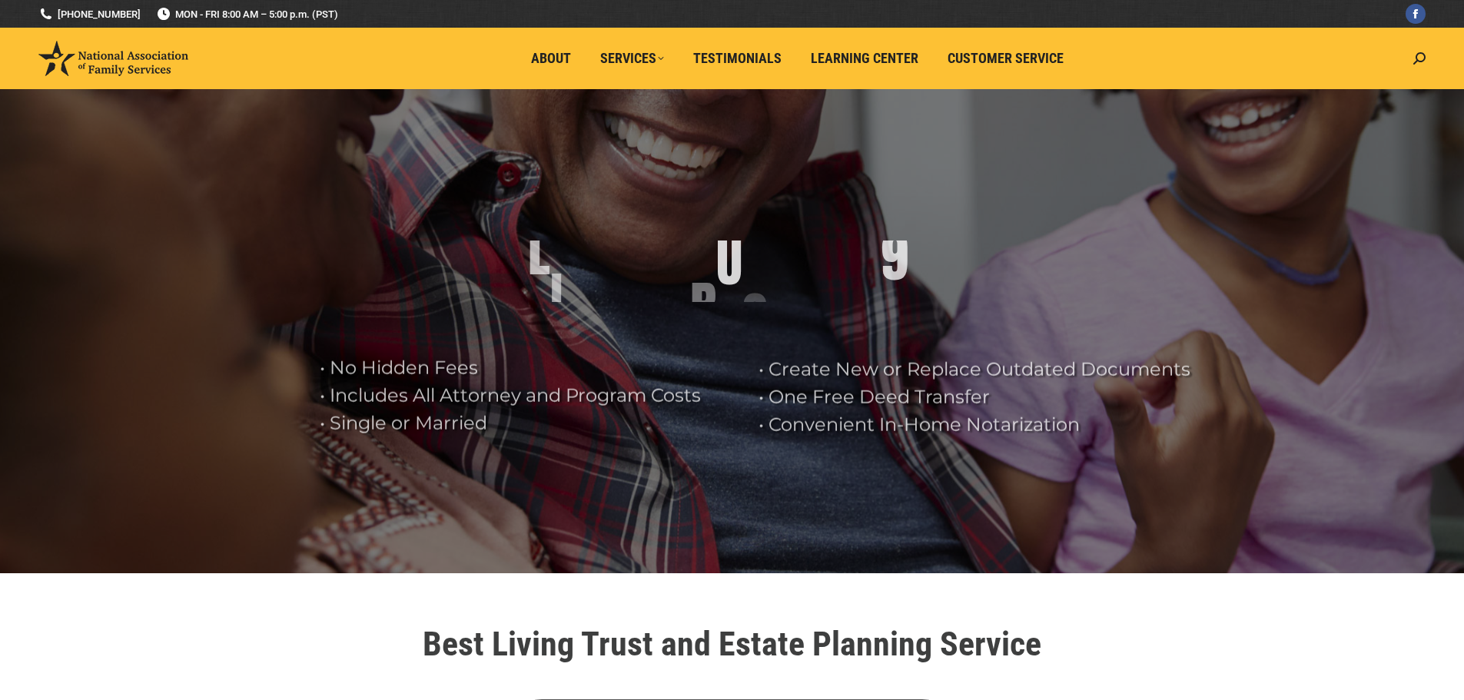 The height and width of the screenshot is (700, 1464). Describe the element at coordinates (1416, 14) in the screenshot. I see `a: Facebook page opens in new window` at that location.